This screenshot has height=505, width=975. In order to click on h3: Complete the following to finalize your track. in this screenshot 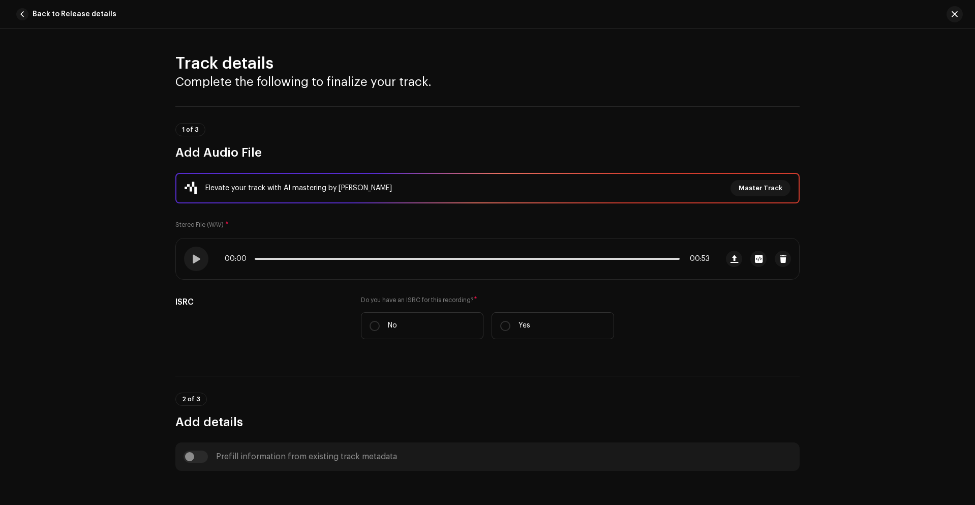, I will do `click(488, 82)`.